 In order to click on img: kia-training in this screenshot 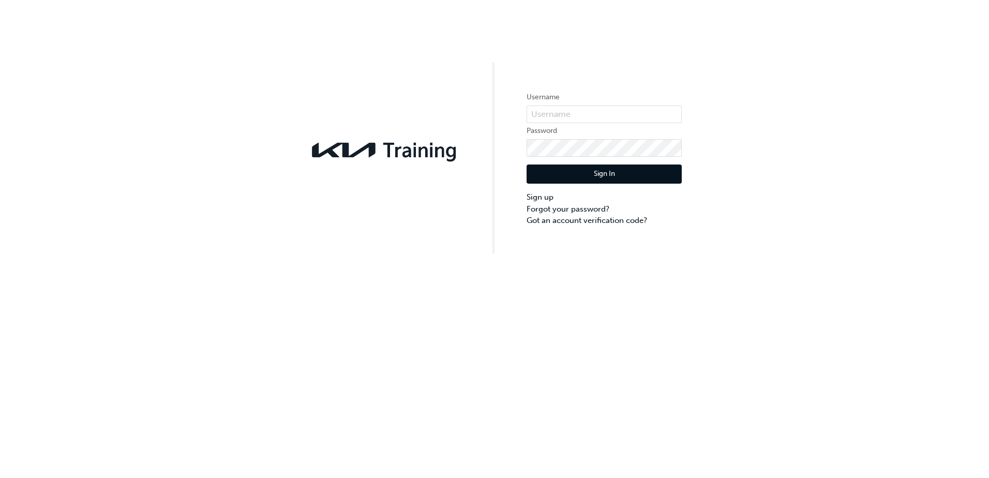, I will do `click(385, 150)`.